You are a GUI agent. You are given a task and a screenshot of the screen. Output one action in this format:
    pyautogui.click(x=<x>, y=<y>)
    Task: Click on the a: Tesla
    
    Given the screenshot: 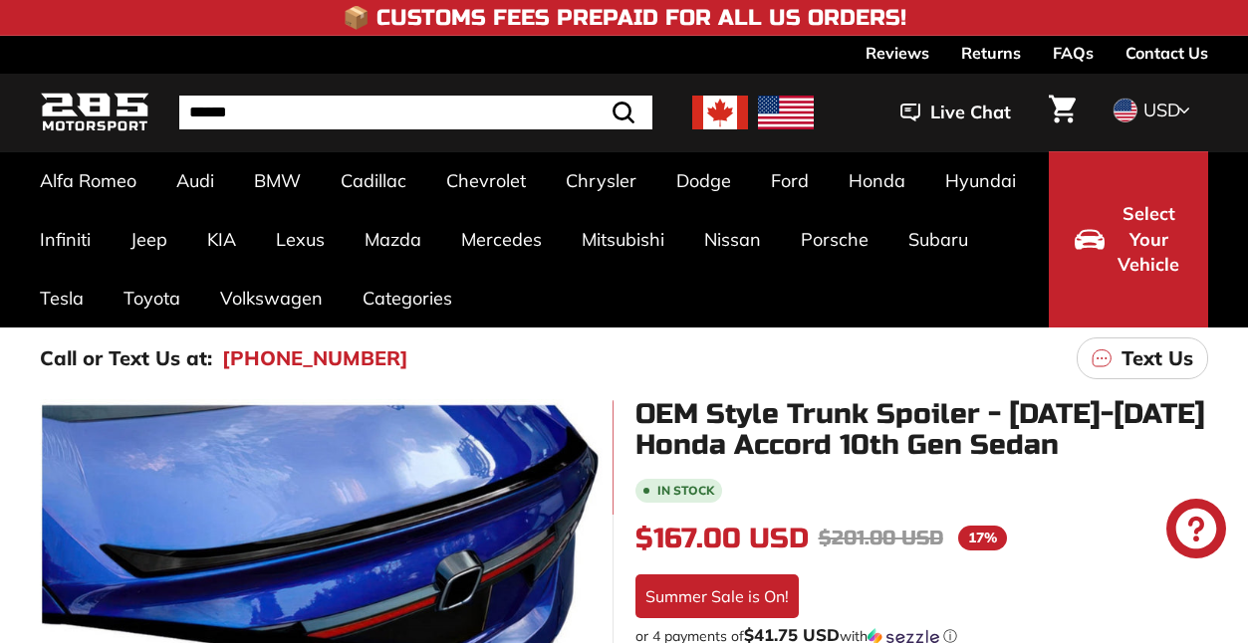 What is the action you would take?
    pyautogui.click(x=62, y=298)
    